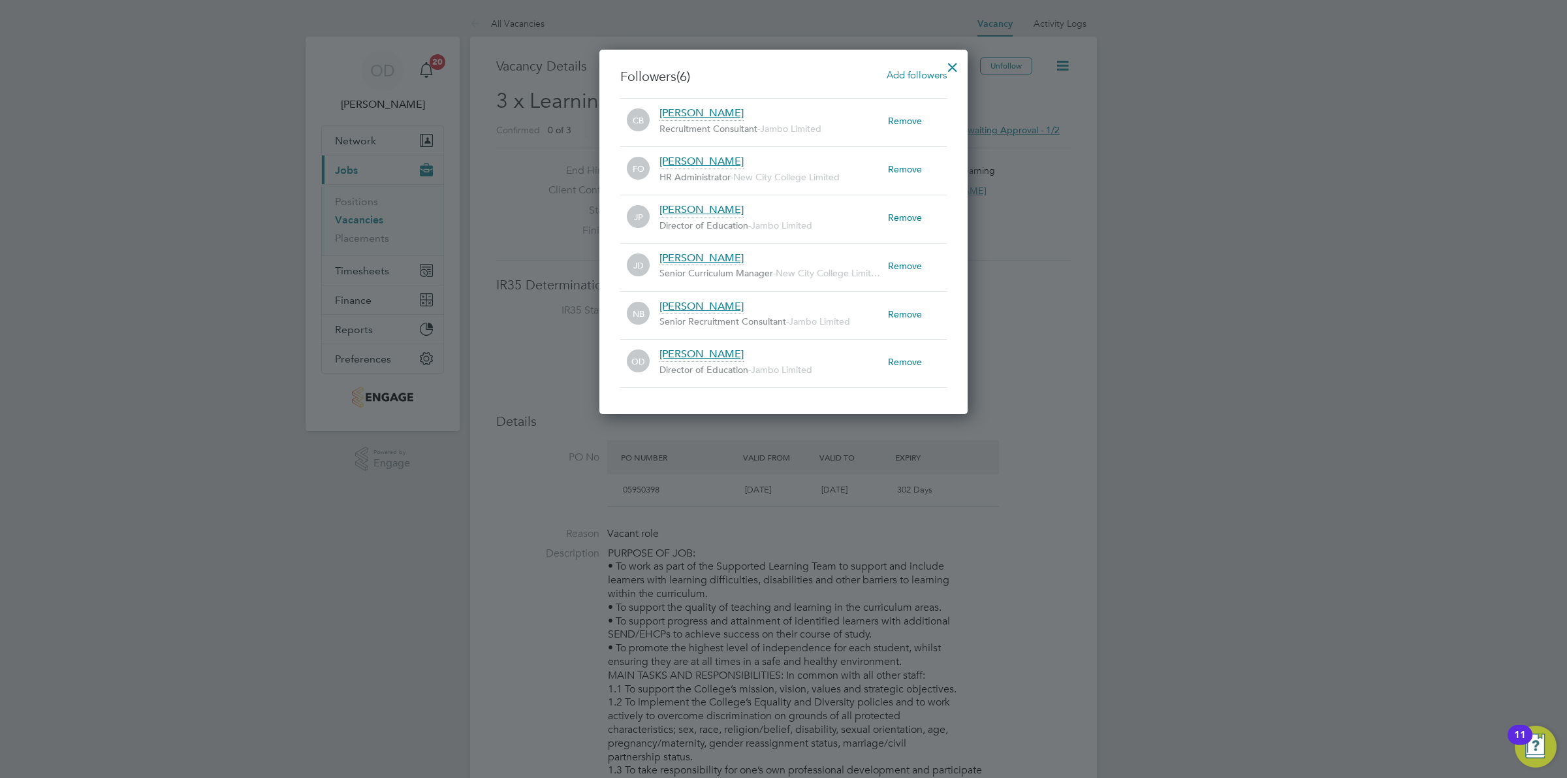  Describe the element at coordinates (786, 177) in the screenshot. I see `span: New City College Limited` at that location.